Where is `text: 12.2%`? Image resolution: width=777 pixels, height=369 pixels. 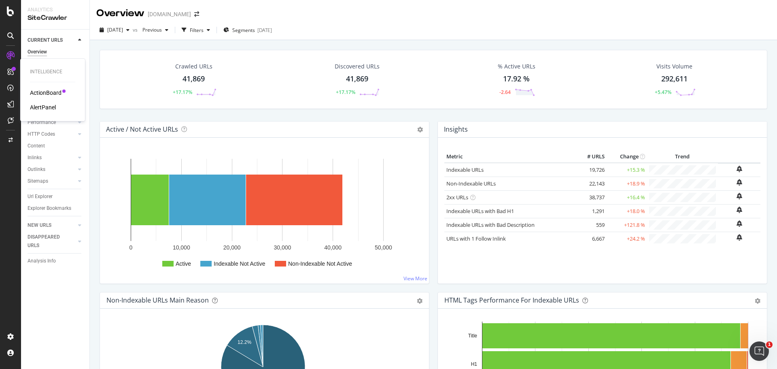 text: 12.2% is located at coordinates (244, 342).